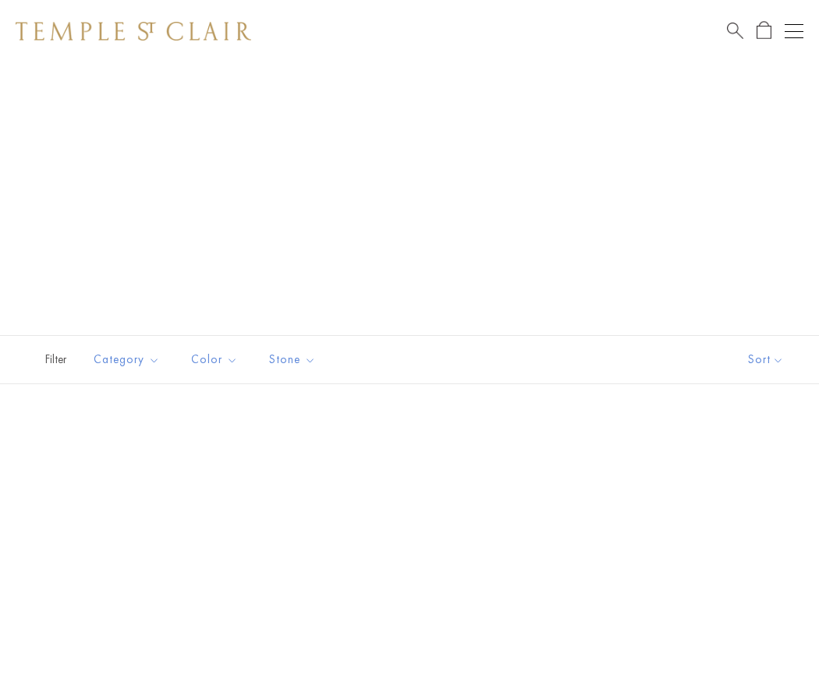 This screenshot has height=692, width=819. Describe the element at coordinates (216, 359) in the screenshot. I see `span: Color` at that location.